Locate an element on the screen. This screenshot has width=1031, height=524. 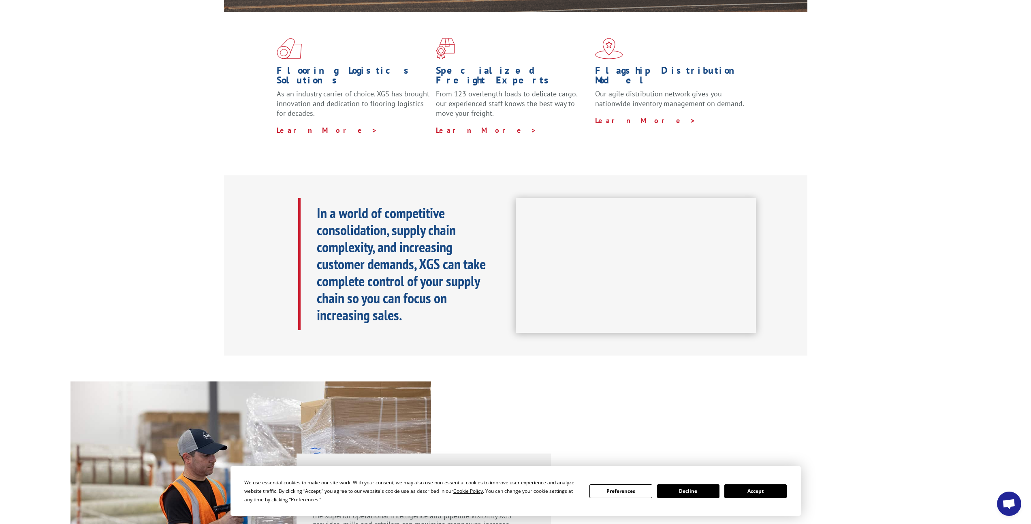
button: Decline is located at coordinates (688, 491).